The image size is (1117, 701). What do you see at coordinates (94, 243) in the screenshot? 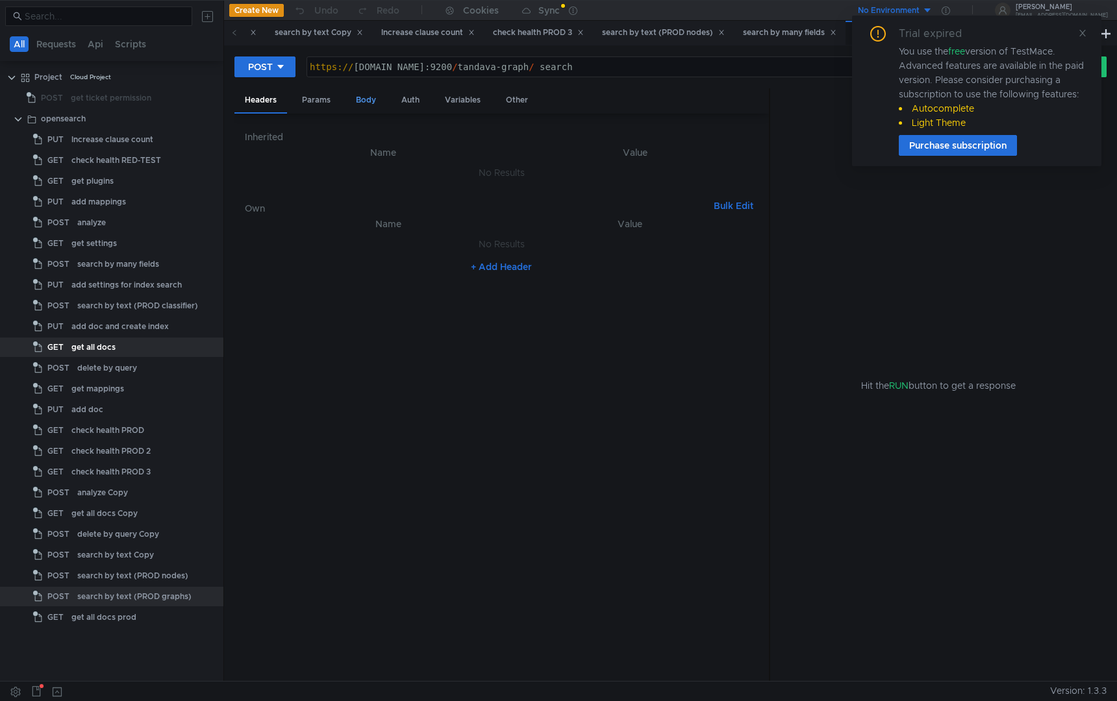
I see `div: get settings` at bounding box center [94, 243].